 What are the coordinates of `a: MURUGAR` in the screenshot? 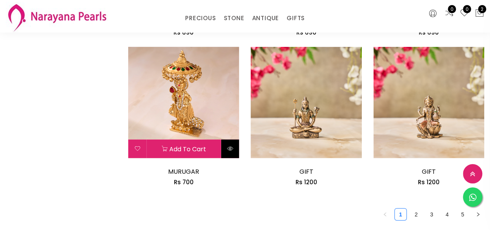 It's located at (184, 171).